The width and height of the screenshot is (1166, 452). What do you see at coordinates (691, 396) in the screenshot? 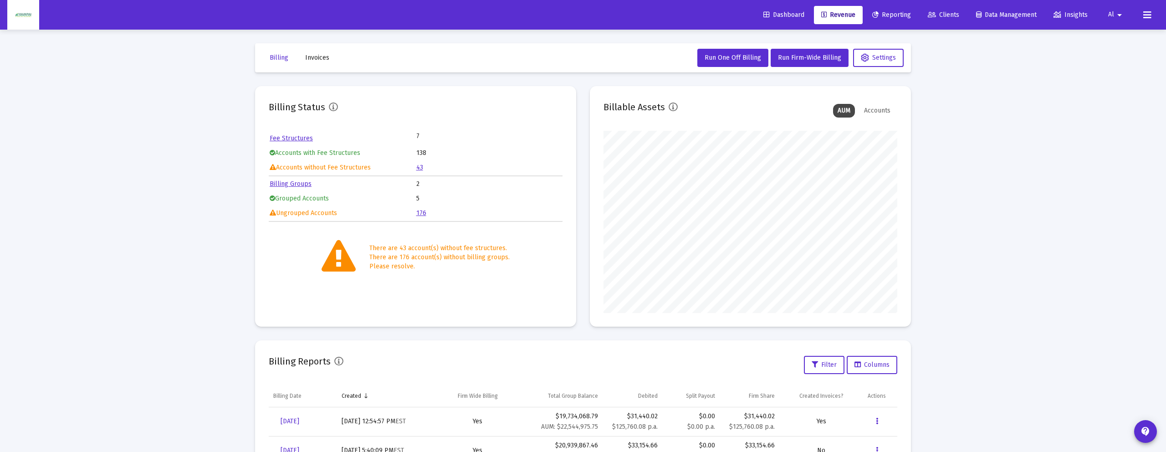
I see `td: Column Split Payout` at bounding box center [691, 396].